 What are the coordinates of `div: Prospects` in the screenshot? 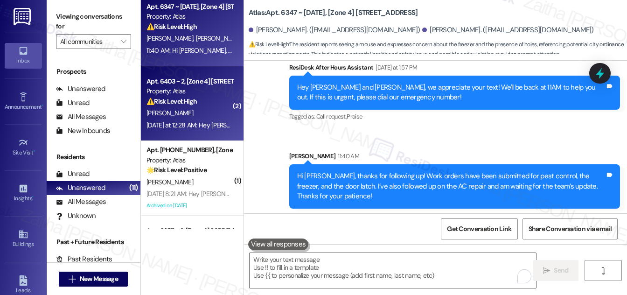 It's located at (93, 71).